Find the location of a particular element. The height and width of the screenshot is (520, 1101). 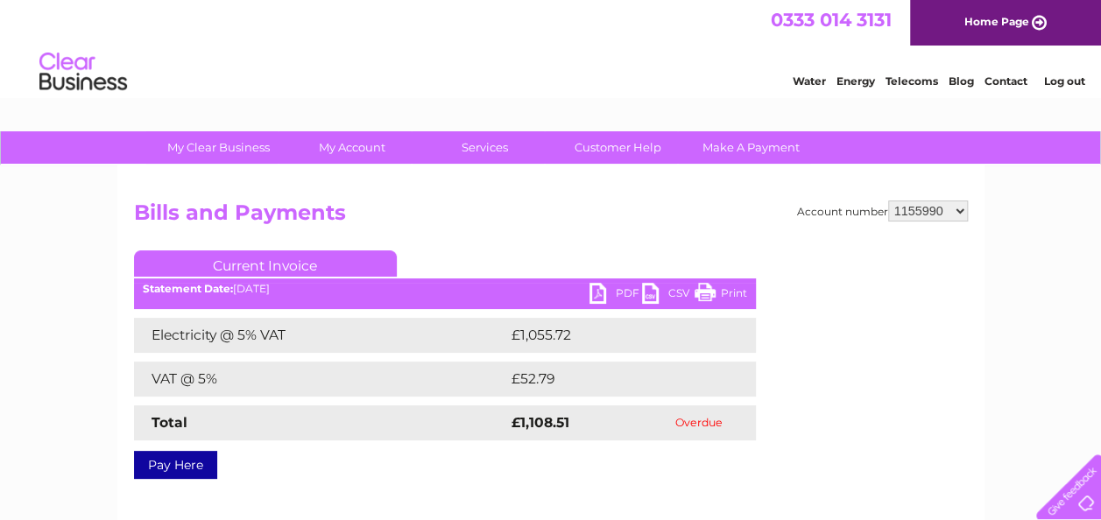

a: 0333 014 3131 is located at coordinates (831, 19).